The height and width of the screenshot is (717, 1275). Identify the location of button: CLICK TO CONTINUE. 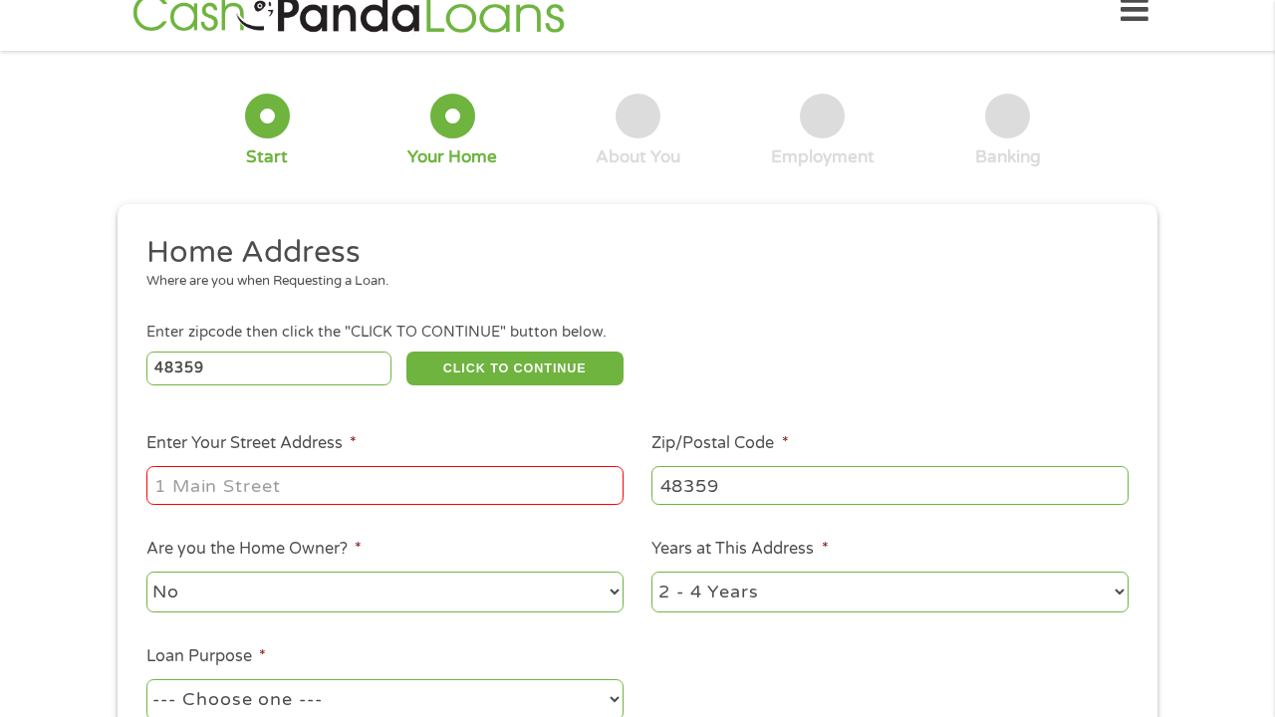
(515, 369).